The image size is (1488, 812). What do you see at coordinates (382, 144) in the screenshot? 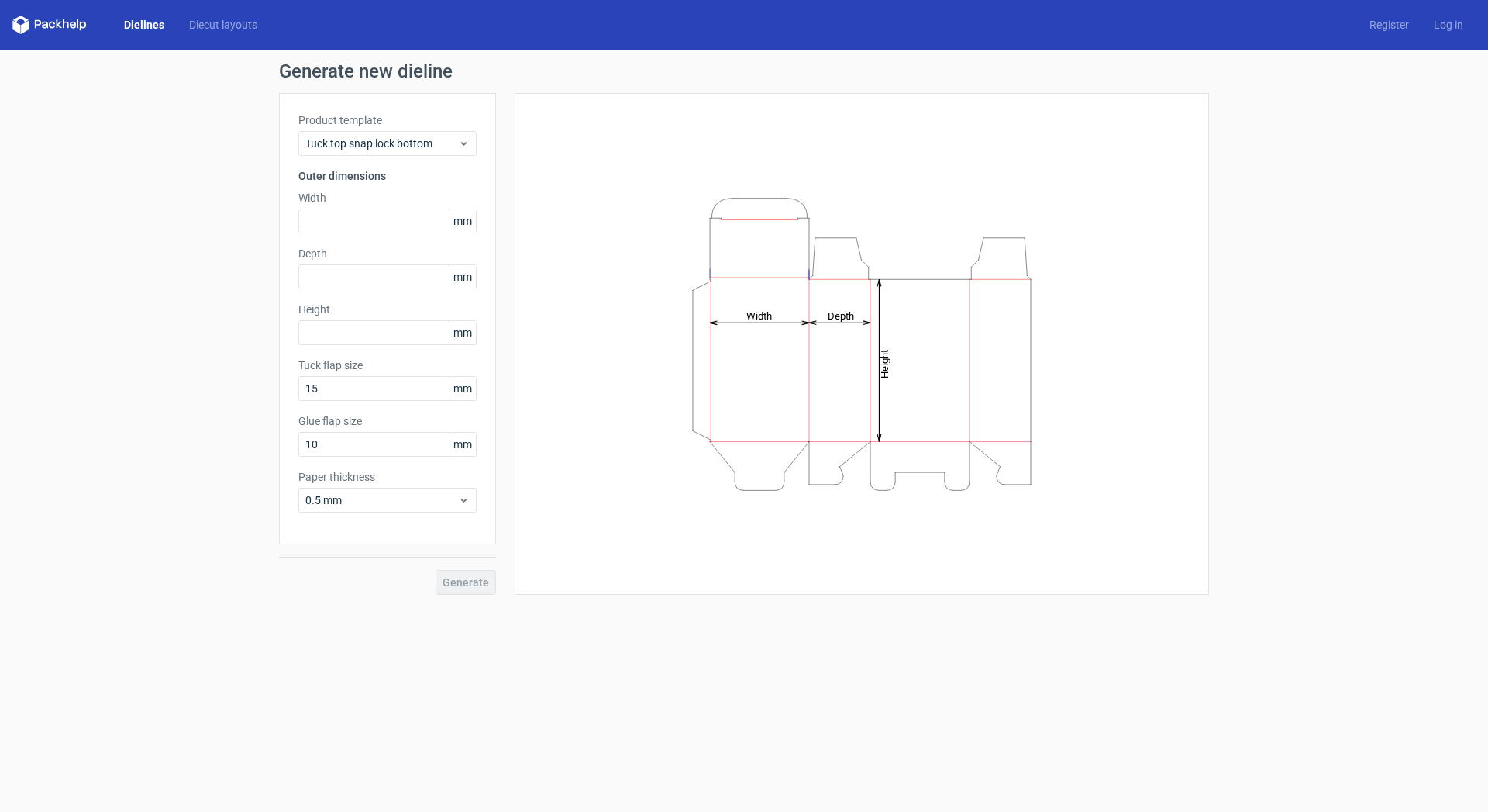
I see `span: Tuck top snap lock bottom` at bounding box center [382, 144].